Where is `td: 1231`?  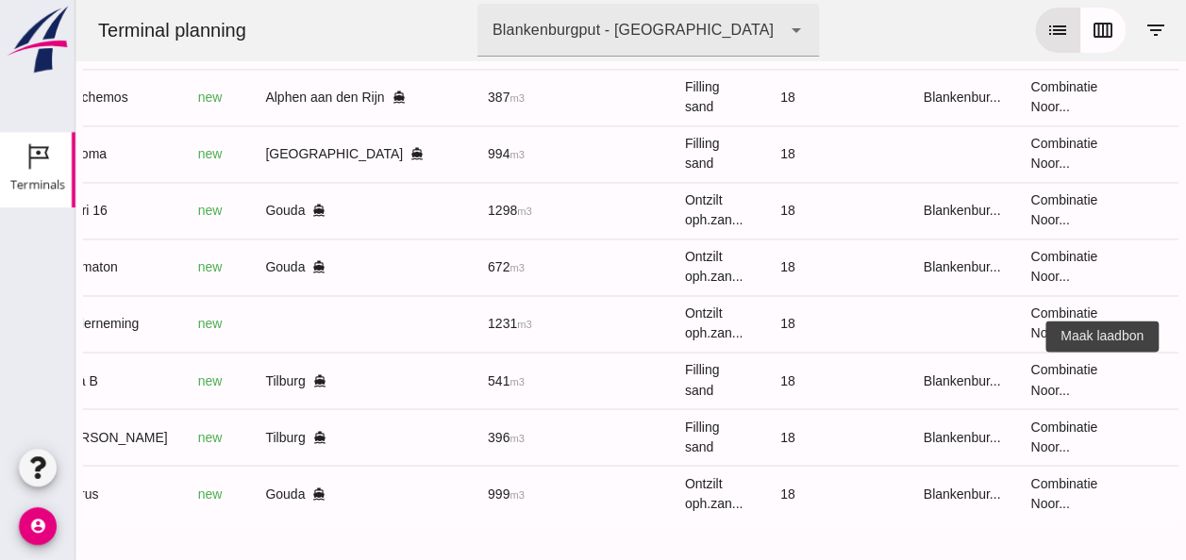
td: 1231 is located at coordinates (449, 324).